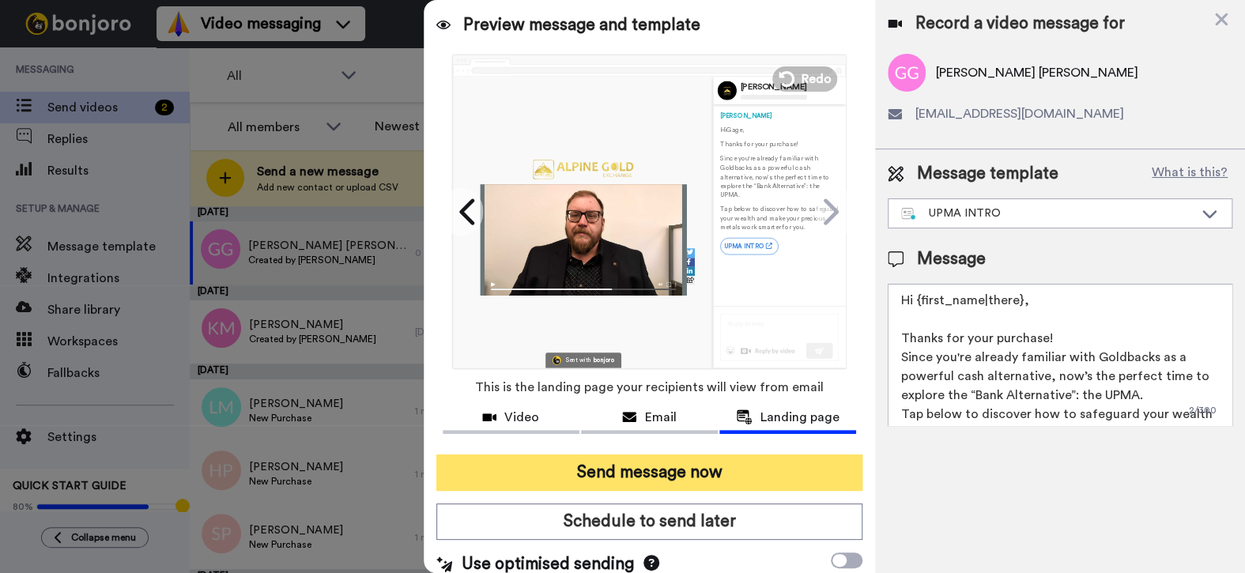 The image size is (1245, 573). Describe the element at coordinates (800, 417) in the screenshot. I see `span: Landing page` at that location.